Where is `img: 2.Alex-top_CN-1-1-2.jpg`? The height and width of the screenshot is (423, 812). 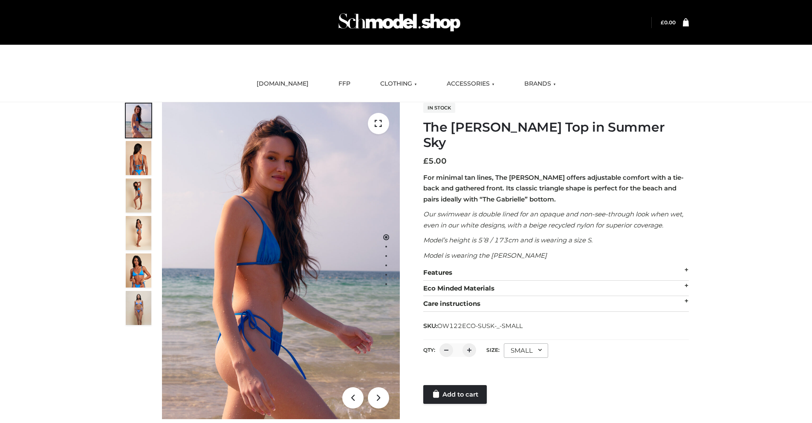 img: 2.Alex-top_CN-1-1-2.jpg is located at coordinates (138, 271).